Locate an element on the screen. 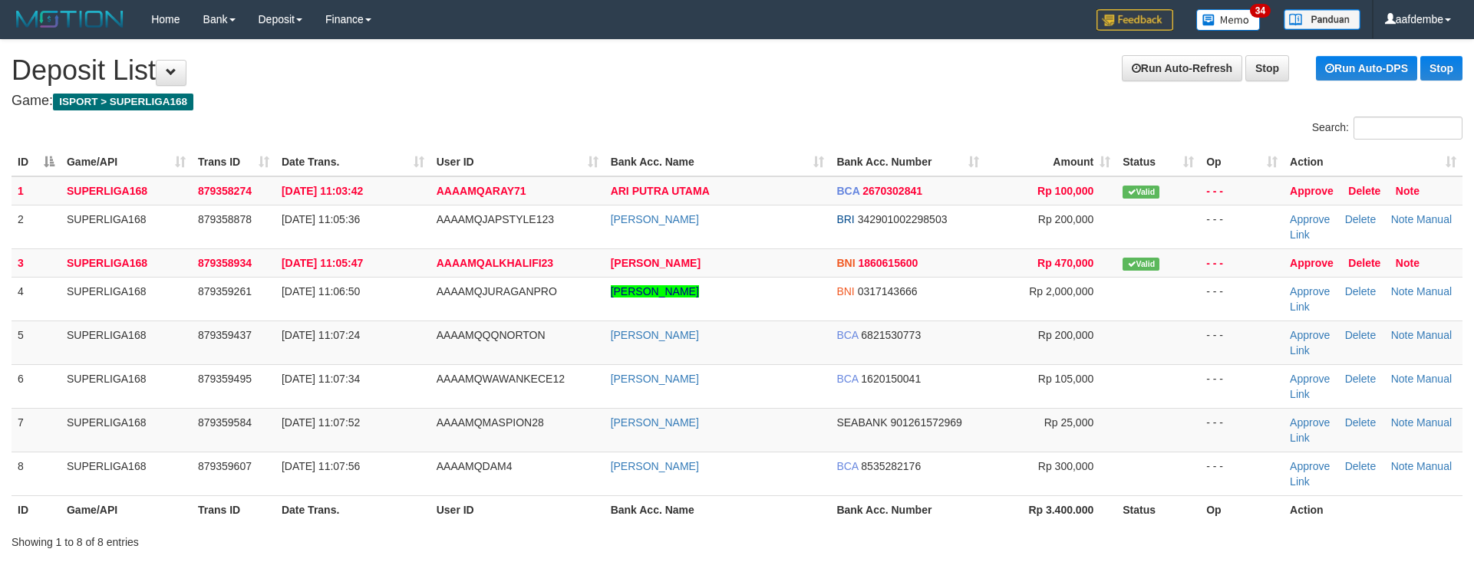 The height and width of the screenshot is (562, 1474). a: Run Auto-DPS is located at coordinates (1366, 68).